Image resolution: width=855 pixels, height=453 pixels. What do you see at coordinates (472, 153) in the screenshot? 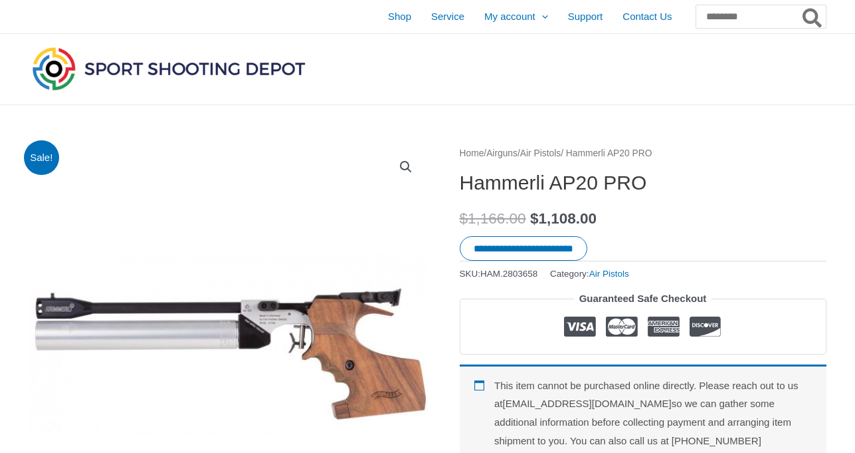
I see `a: Home` at bounding box center [472, 153].